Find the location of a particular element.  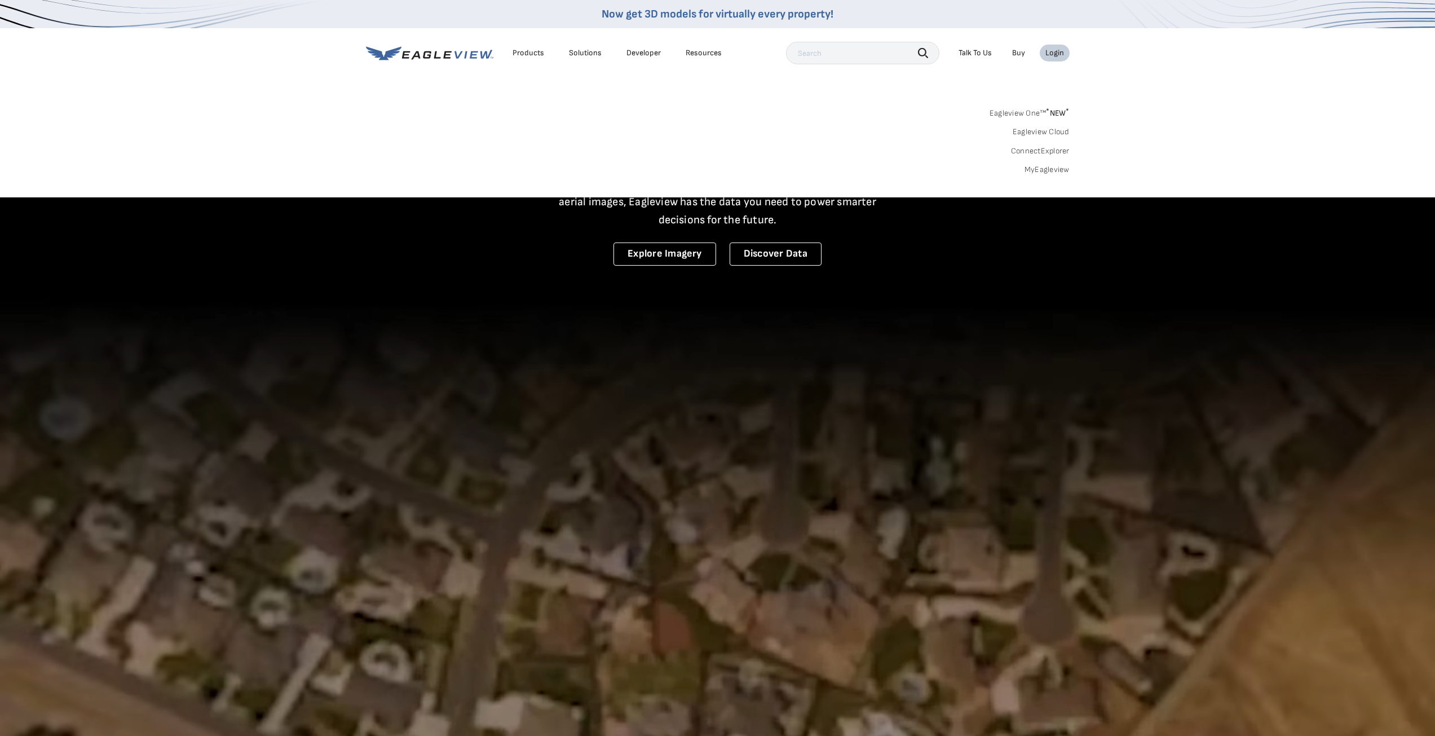

a: Discover Data is located at coordinates (775, 254).